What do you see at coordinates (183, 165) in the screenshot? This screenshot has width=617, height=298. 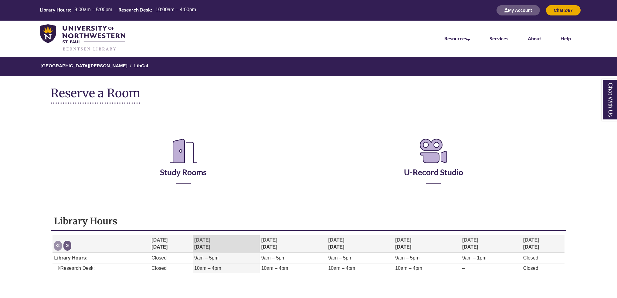 I see `a: Study Rooms` at bounding box center [183, 165].